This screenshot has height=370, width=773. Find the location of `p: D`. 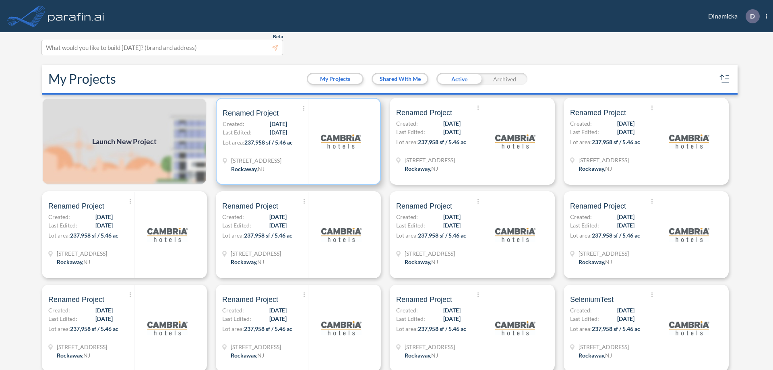

p: D is located at coordinates (752, 16).